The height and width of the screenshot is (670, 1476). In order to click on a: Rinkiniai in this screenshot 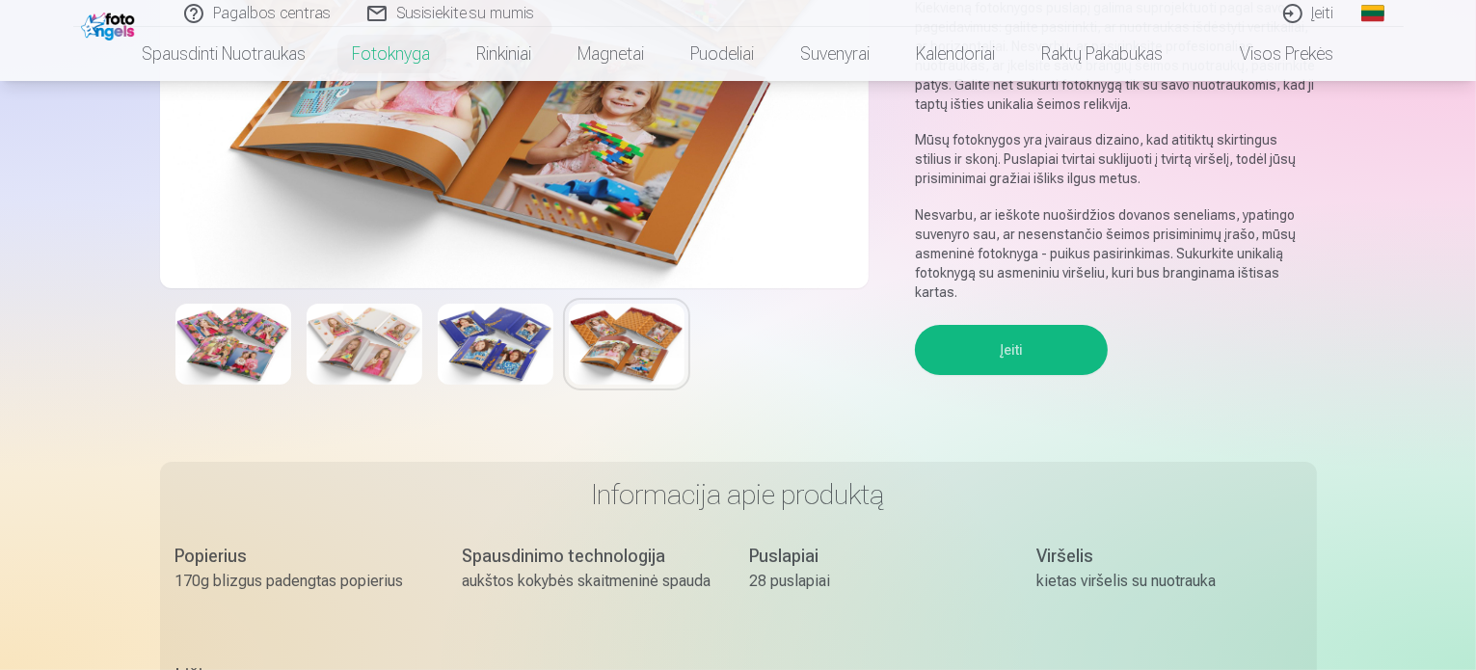, I will do `click(504, 54)`.